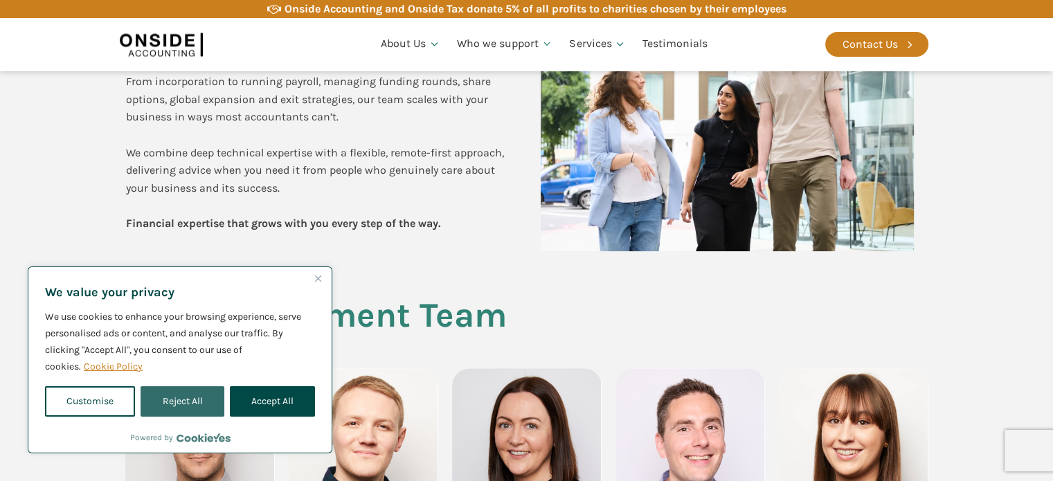 This screenshot has height=481, width=1053. Describe the element at coordinates (113, 366) in the screenshot. I see `a: Cookie Policy` at that location.